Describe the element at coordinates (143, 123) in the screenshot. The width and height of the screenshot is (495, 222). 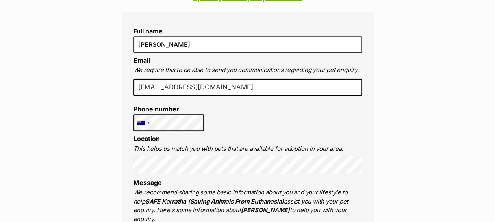
I see `div: Australia: +61` at that location.